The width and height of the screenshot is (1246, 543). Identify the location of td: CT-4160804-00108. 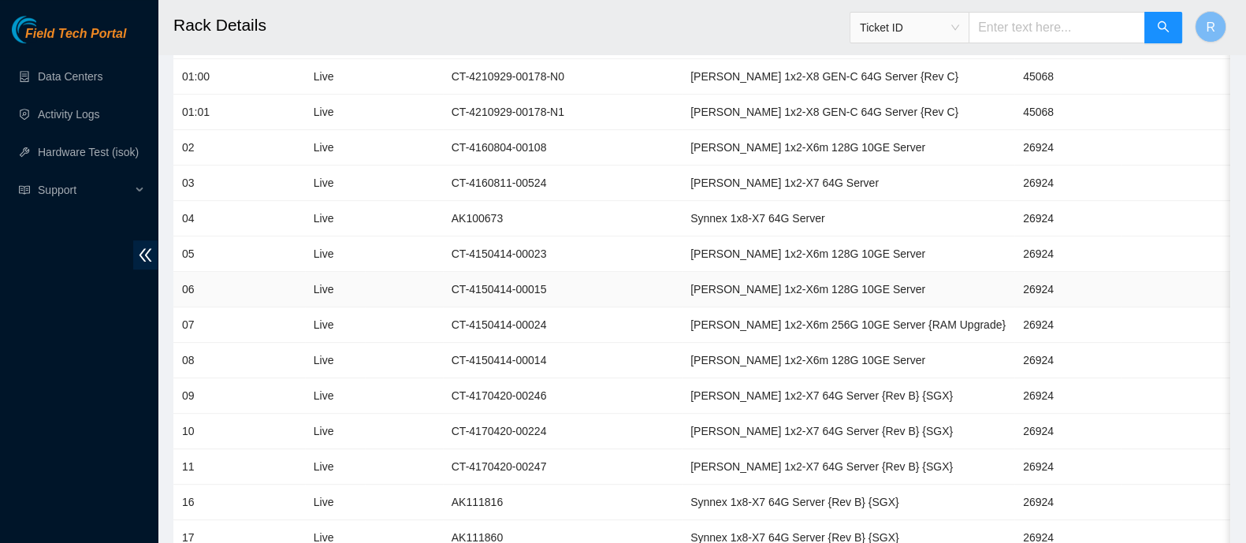
(562, 147).